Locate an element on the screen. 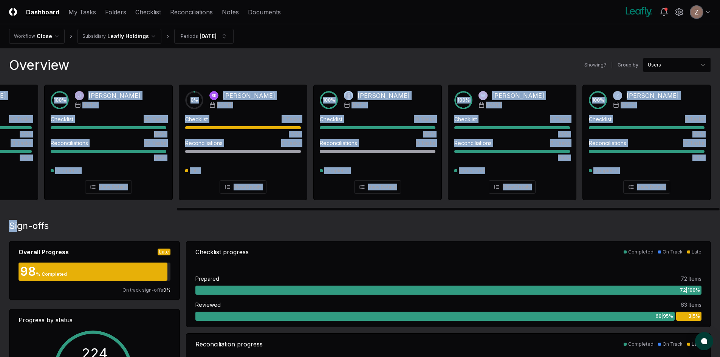 This screenshot has width=720, height=357. div: 13 Tasks is located at coordinates (21, 143).